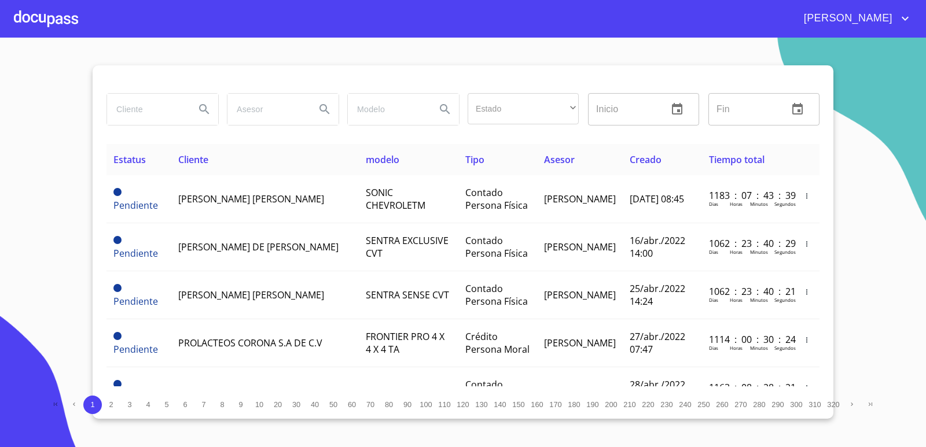 The image size is (926, 447). Describe the element at coordinates (463, 405) in the screenshot. I see `button: 120` at that location.